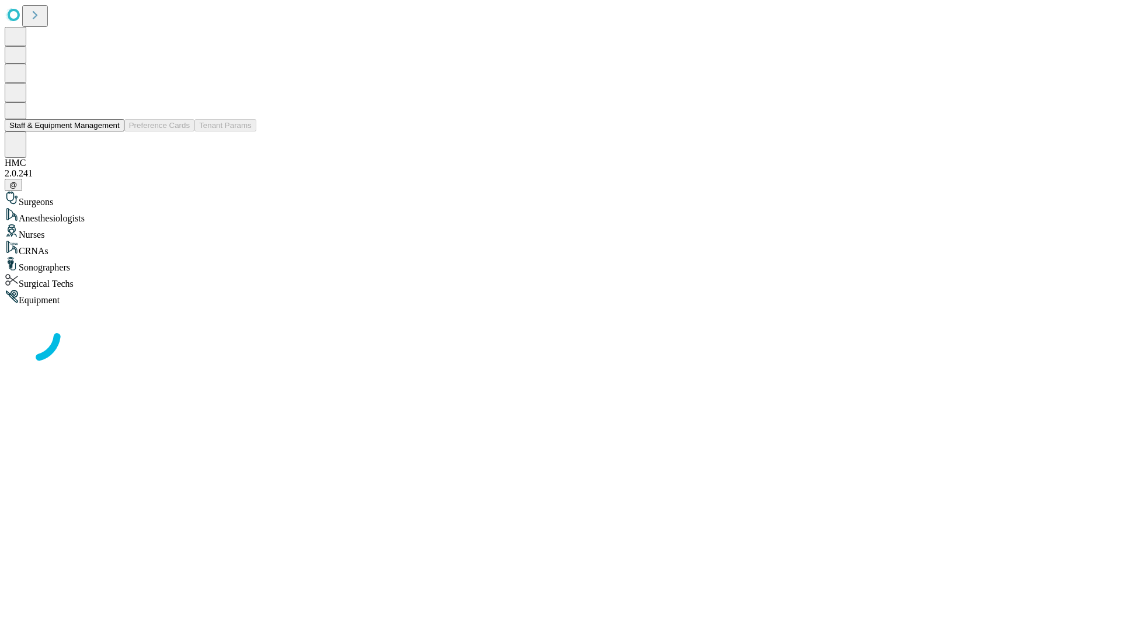 The height and width of the screenshot is (631, 1121). What do you see at coordinates (561, 232) in the screenshot?
I see `div: Nurses` at bounding box center [561, 232].